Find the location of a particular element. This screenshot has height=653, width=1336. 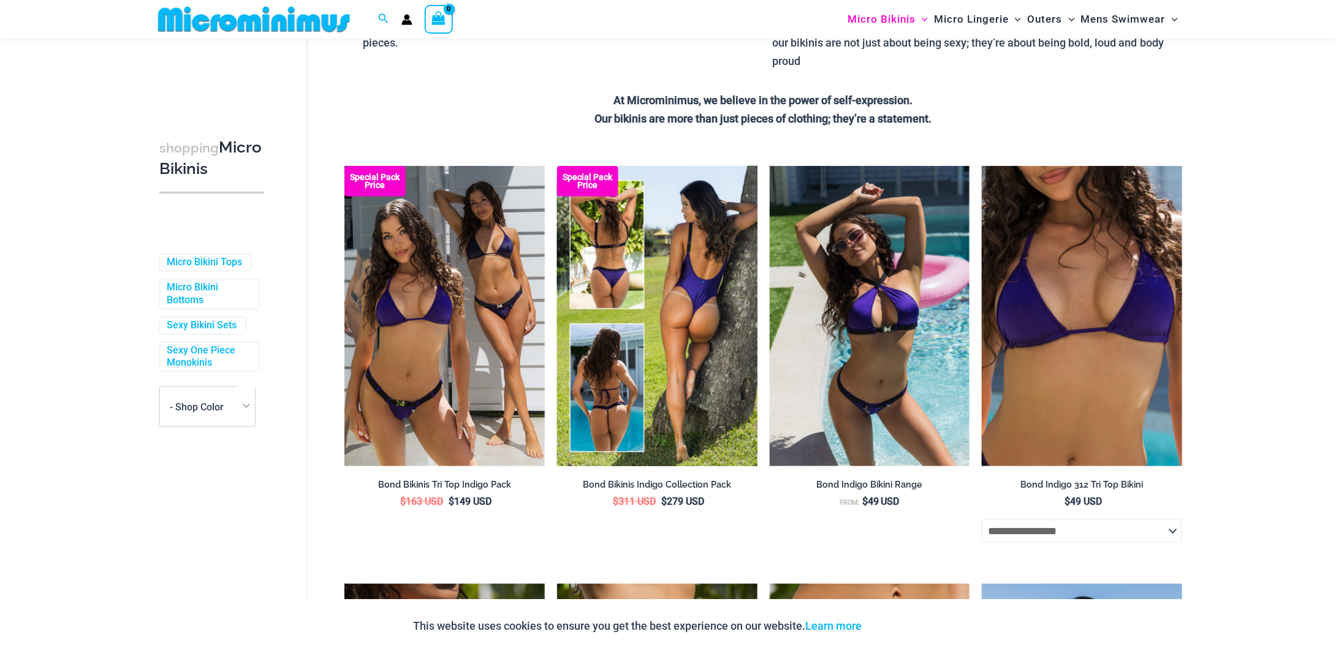

a: Bond Bikinis Tri Top Indigo Pack is located at coordinates (444, 487).